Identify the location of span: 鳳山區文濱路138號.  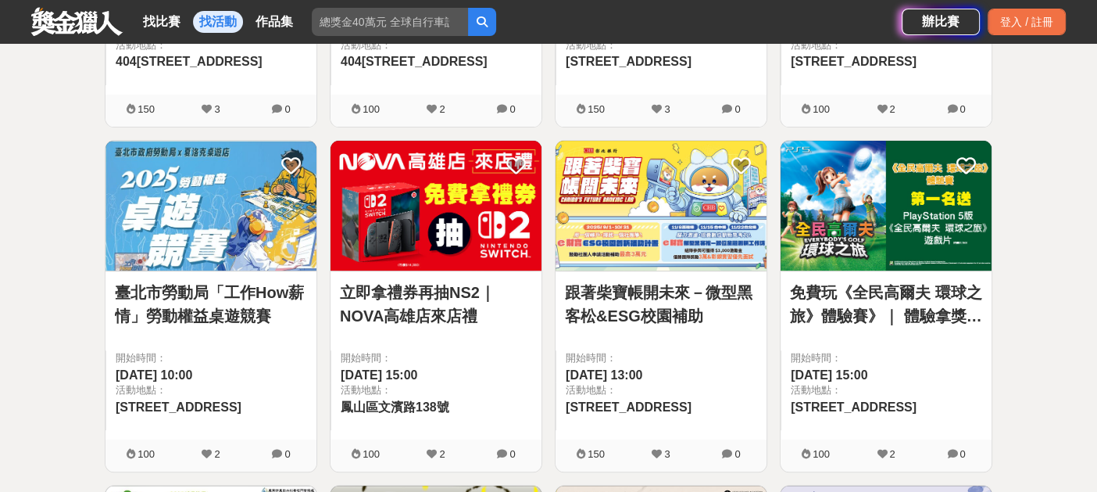
(395, 406).